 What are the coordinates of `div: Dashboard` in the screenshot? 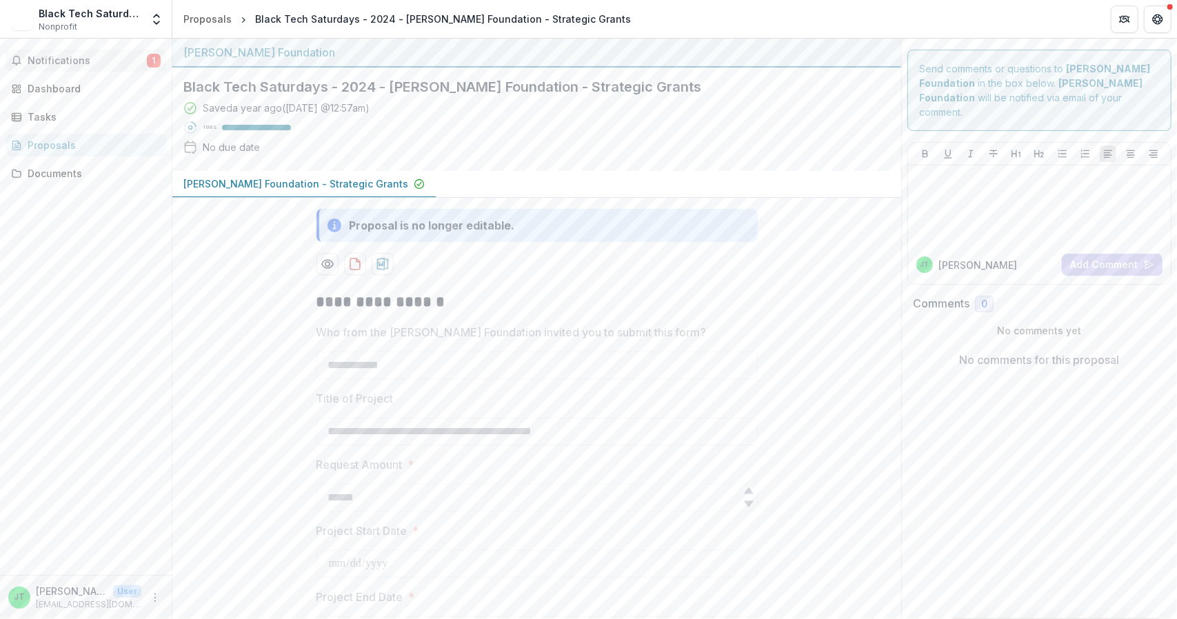 It's located at (91, 88).